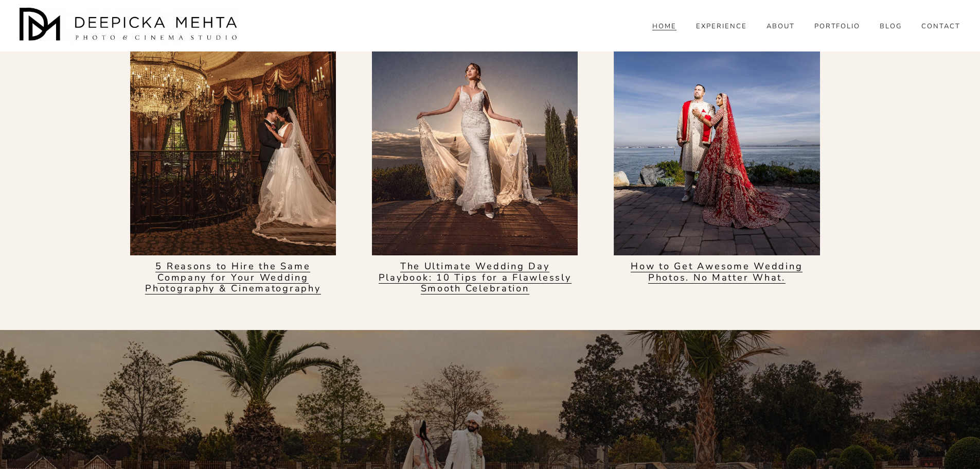 This screenshot has width=980, height=469. I want to click on a: 5 Reasons to Hire the Same Company for Your Wedding Photography & Cinematography, so click(233, 277).